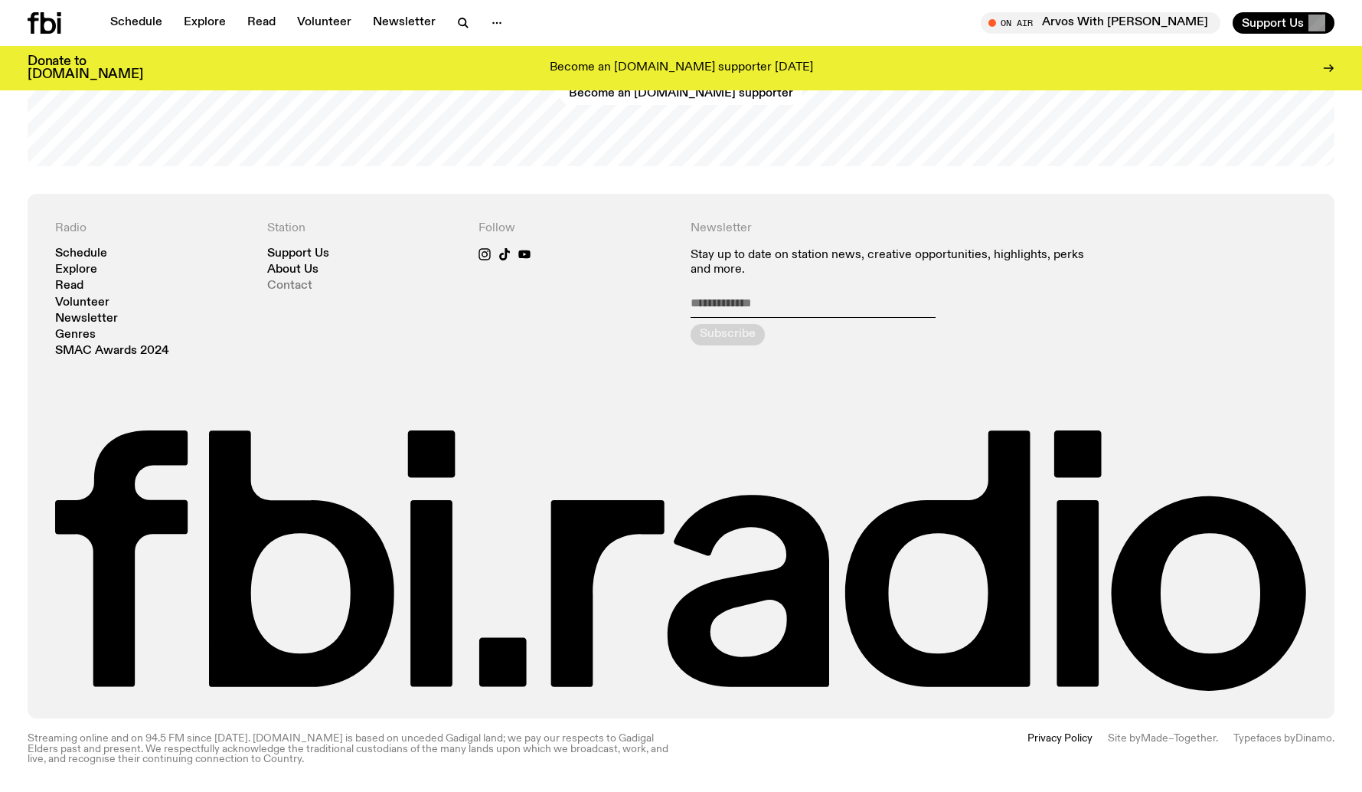 The image size is (1362, 792). What do you see at coordinates (112, 351) in the screenshot?
I see `a: SMAC Awards 2024` at bounding box center [112, 351].